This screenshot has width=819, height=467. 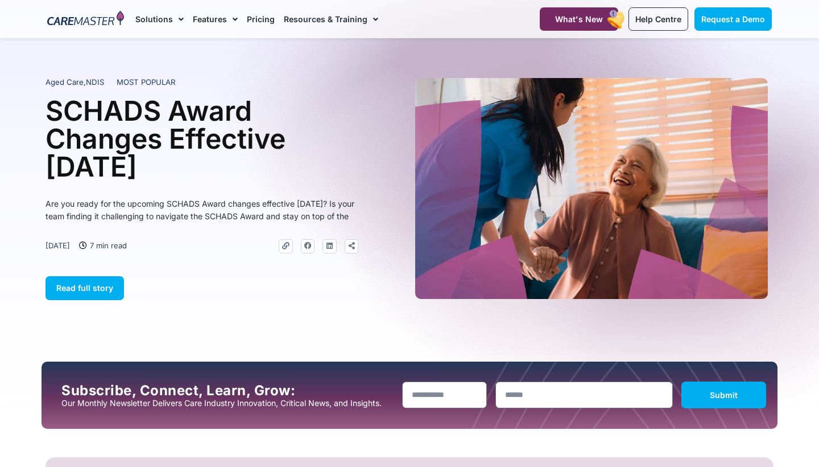 What do you see at coordinates (658, 19) in the screenshot?
I see `span: Help Centre` at bounding box center [658, 19].